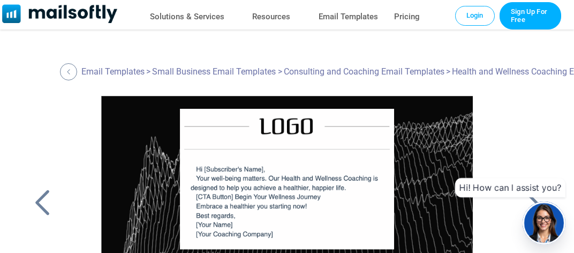 This screenshot has width=574, height=253. I want to click on a: Small Business Email Templates, so click(214, 71).